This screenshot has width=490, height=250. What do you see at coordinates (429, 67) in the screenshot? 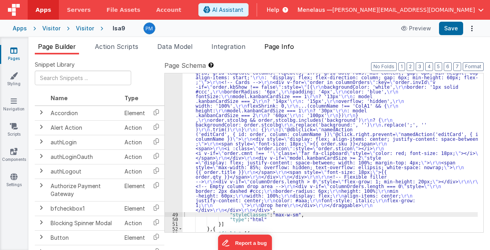
I see `button: 4` at bounding box center [429, 67].